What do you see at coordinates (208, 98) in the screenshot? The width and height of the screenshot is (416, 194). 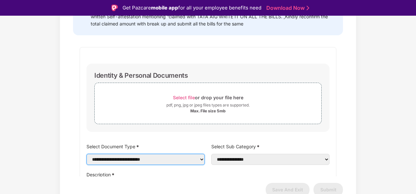 I see `div: or drop your file here` at bounding box center [208, 98].